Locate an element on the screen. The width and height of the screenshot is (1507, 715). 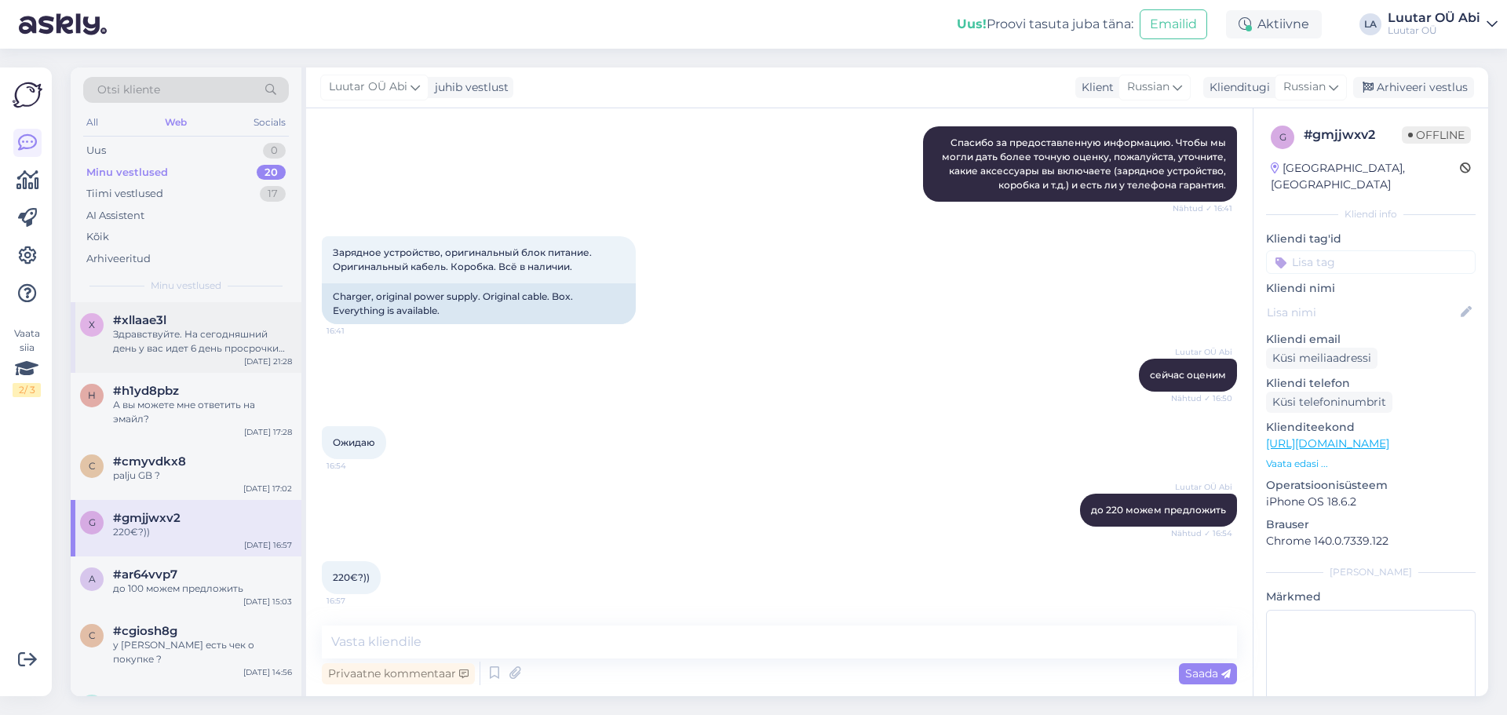
div: Kliendi info is located at coordinates (1371, 214).